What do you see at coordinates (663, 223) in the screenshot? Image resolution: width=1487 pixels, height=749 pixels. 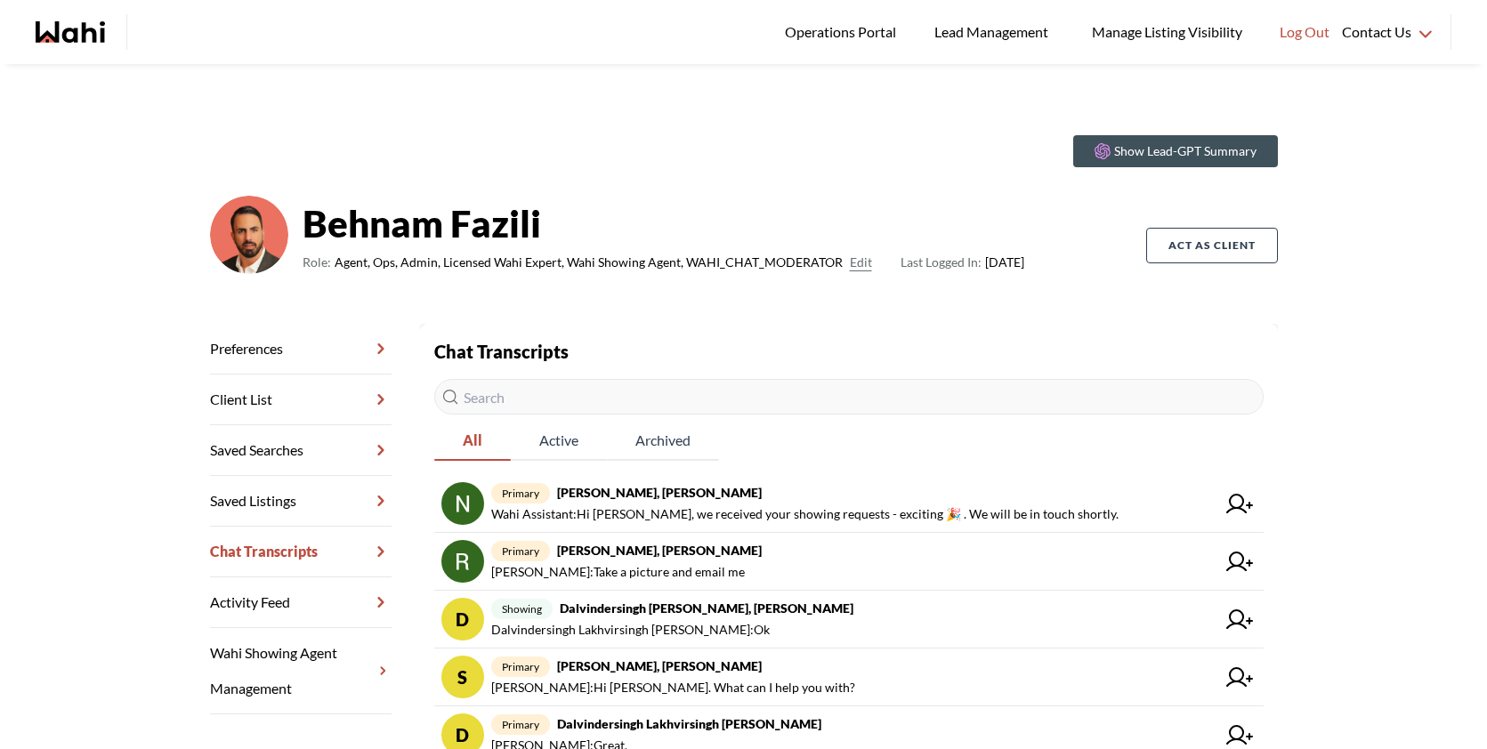 I see `strong: Behnam Fazili` at bounding box center [663, 223].